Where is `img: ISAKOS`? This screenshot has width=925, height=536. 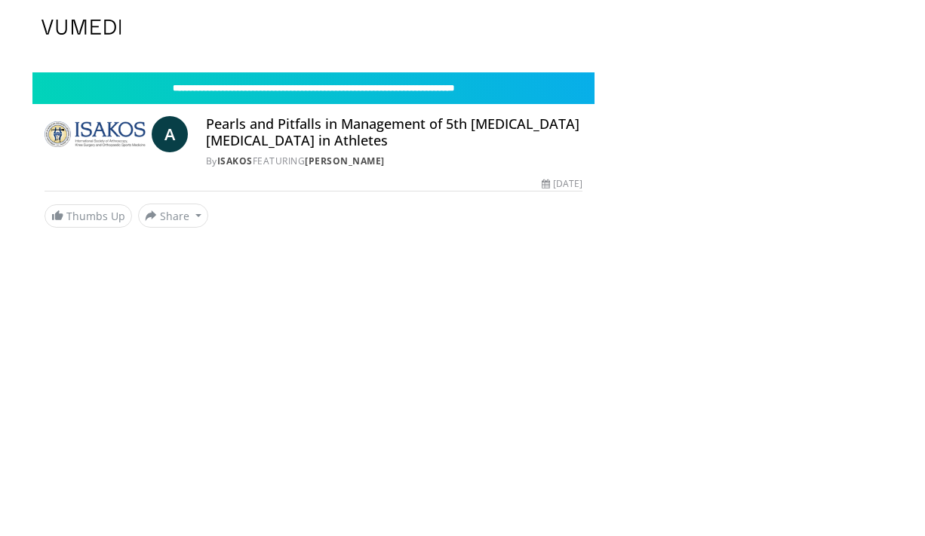
img: ISAKOS is located at coordinates (95, 134).